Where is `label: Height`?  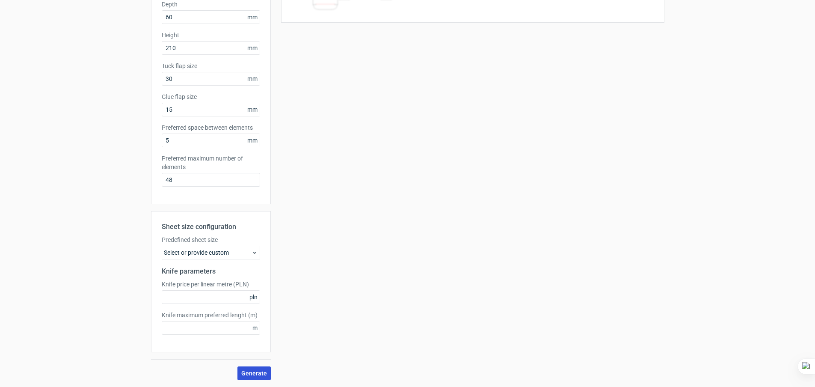 label: Height is located at coordinates (211, 35).